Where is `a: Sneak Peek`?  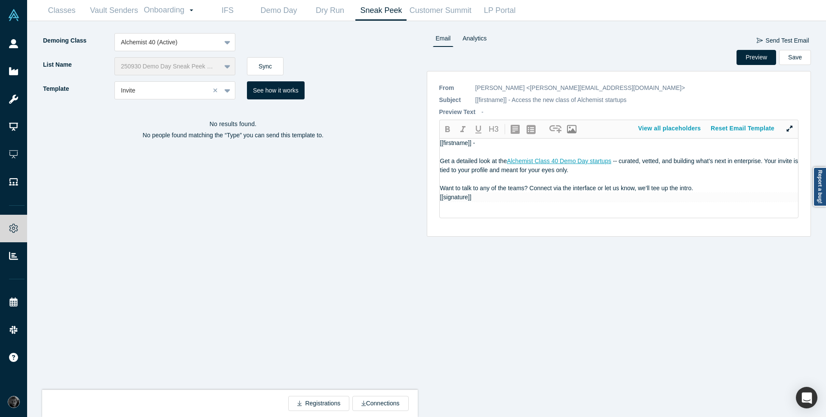 a: Sneak Peek is located at coordinates (381, 10).